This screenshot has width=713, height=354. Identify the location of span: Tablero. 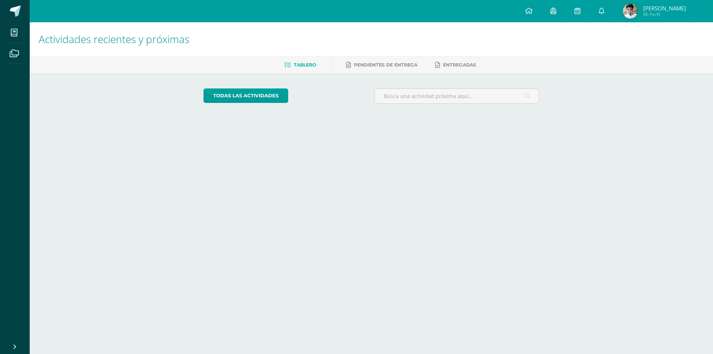
(305, 65).